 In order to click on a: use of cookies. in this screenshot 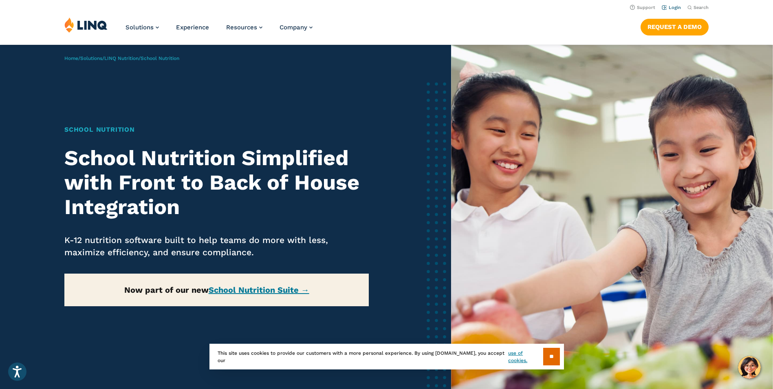, I will do `click(525, 357)`.